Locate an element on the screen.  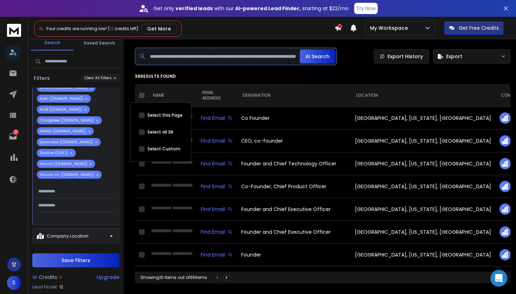
th: EMAIL ADDRESS is located at coordinates (217, 95).